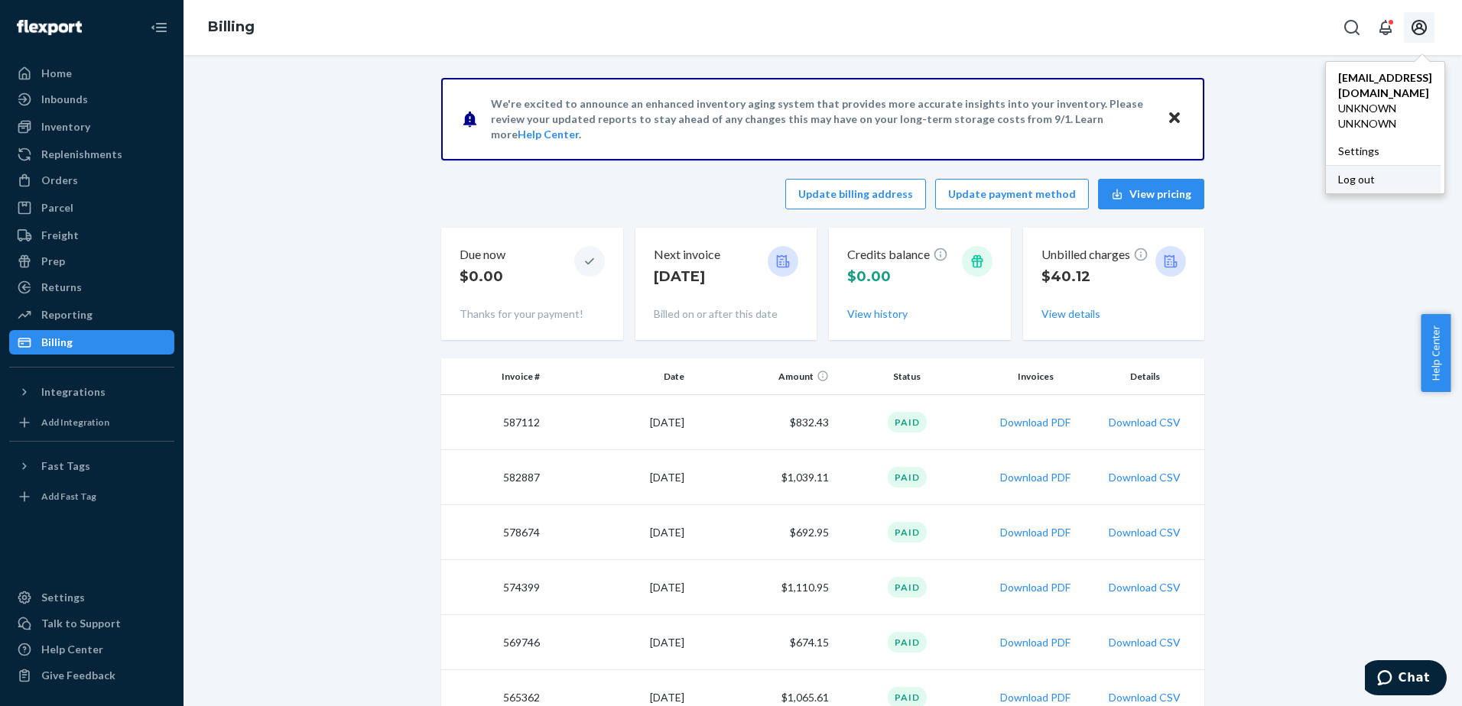 This screenshot has height=706, width=1462. I want to click on button: View history, so click(877, 314).